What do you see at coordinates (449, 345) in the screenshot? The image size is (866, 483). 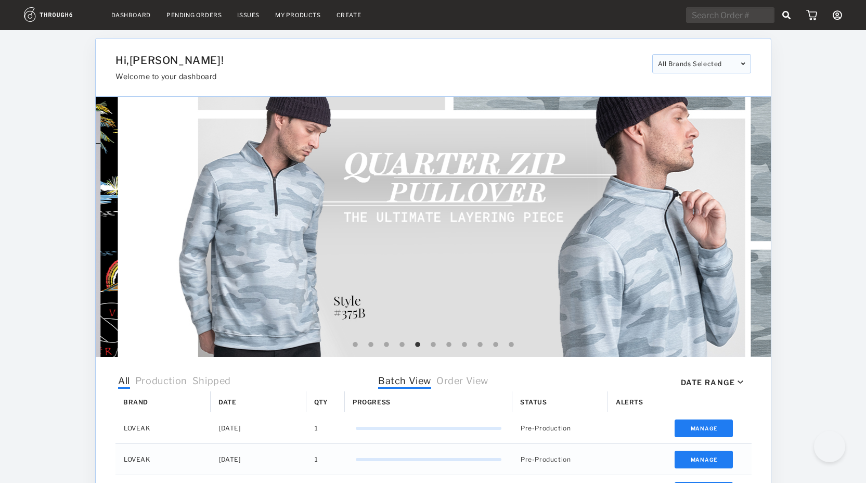 I see `button: 7` at bounding box center [449, 345].